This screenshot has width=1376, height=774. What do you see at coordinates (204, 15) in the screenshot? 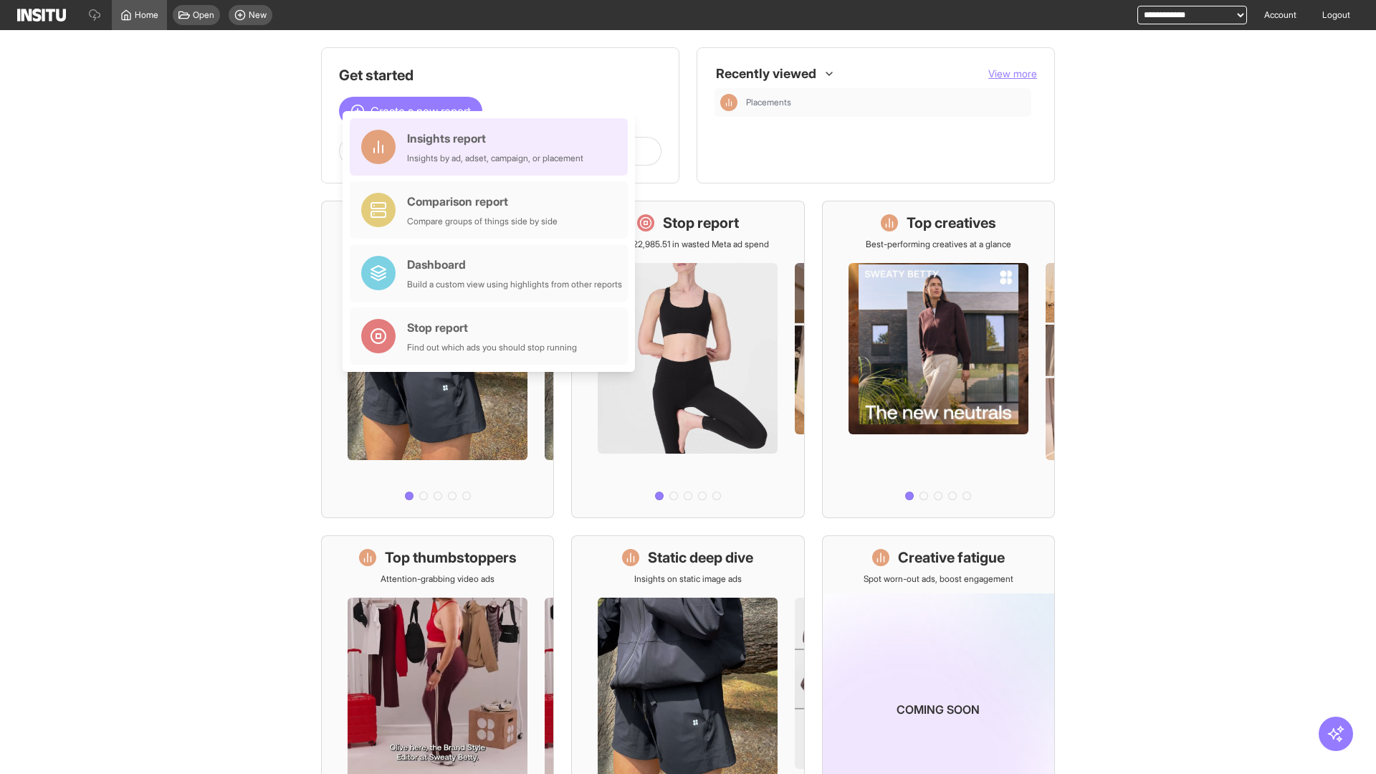
I see `span: Open` at bounding box center [204, 15].